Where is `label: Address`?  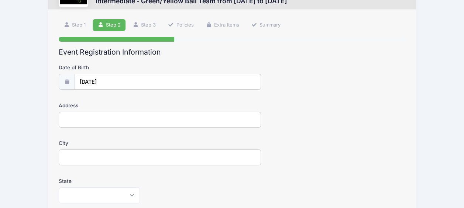
label: Address is located at coordinates (116, 106).